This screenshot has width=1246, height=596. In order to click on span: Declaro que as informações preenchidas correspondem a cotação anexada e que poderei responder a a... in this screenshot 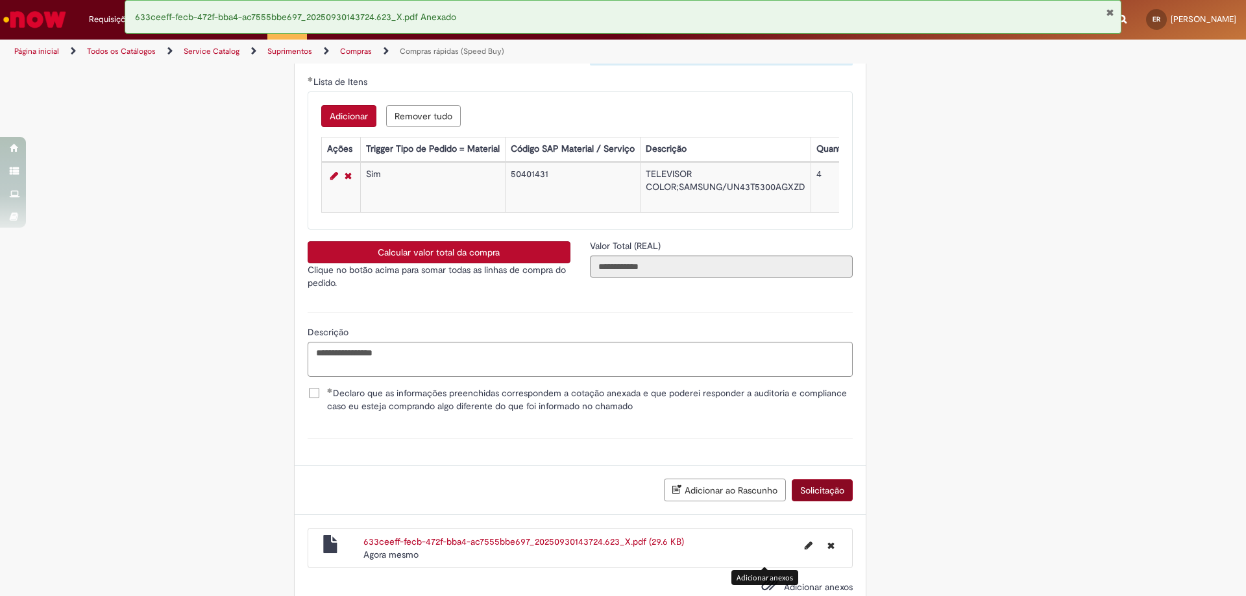, I will do `click(590, 400)`.